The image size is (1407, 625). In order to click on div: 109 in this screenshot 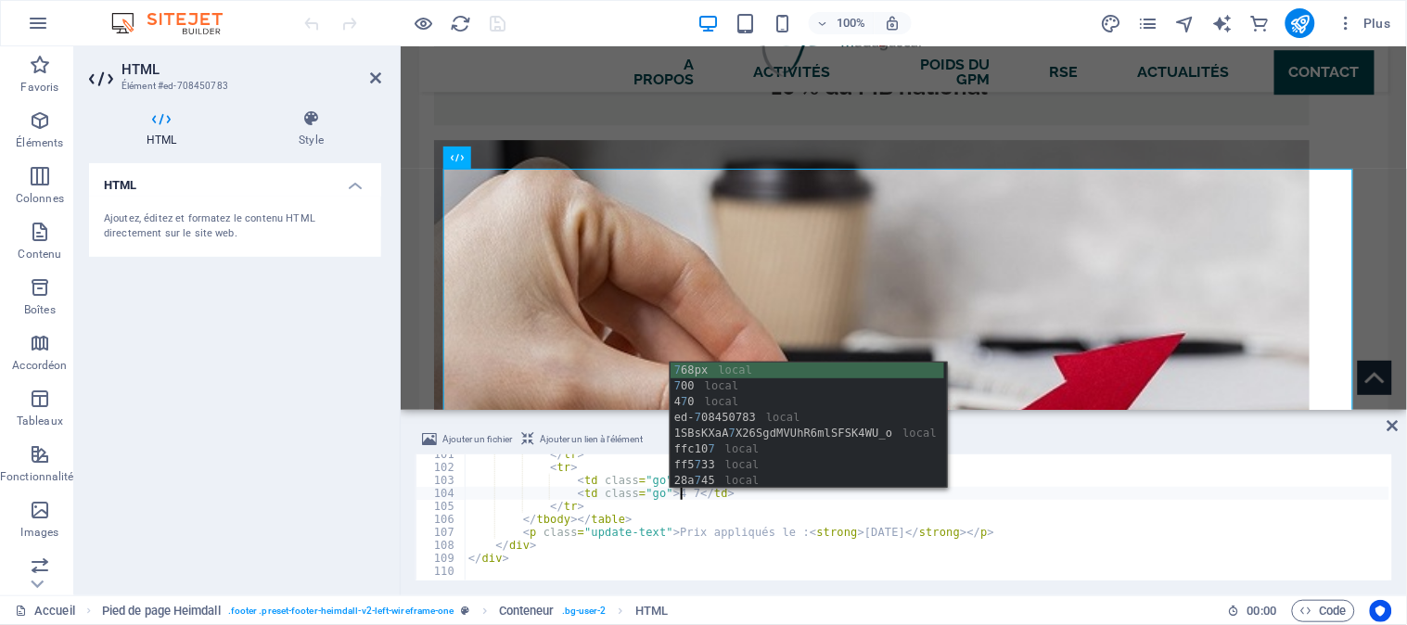, I will do `click(441, 558)`.